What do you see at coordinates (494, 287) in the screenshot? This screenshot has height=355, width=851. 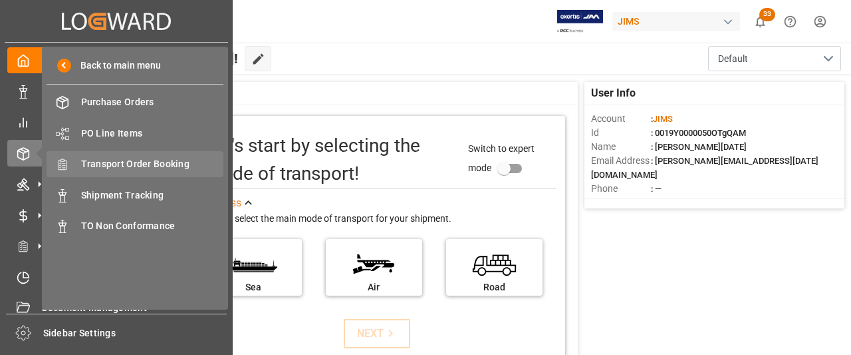 I see `div: Road` at bounding box center [494, 287].